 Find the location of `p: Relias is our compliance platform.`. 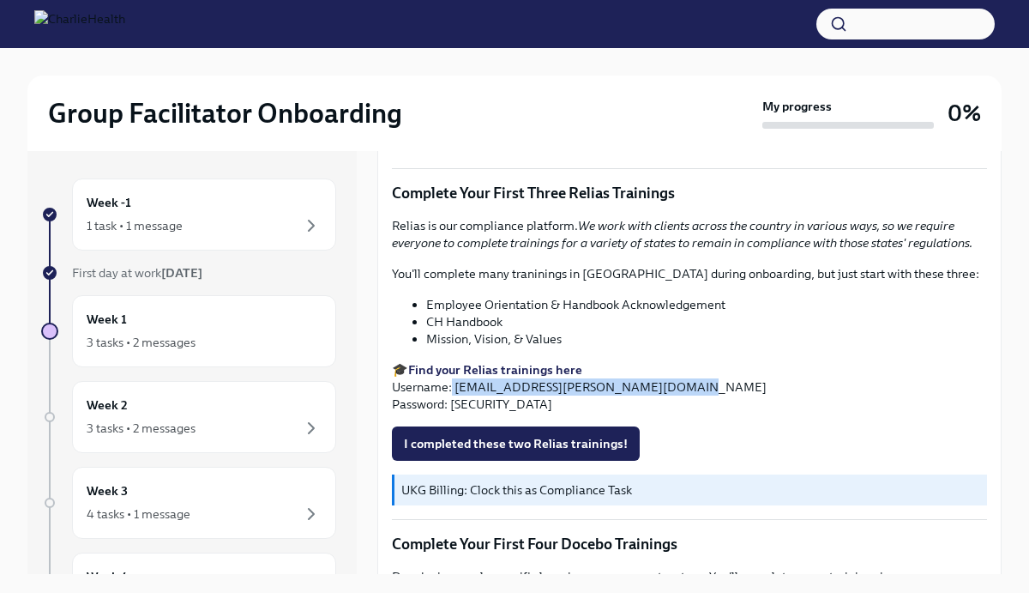

p: Relias is our compliance platform. is located at coordinates (690, 234).